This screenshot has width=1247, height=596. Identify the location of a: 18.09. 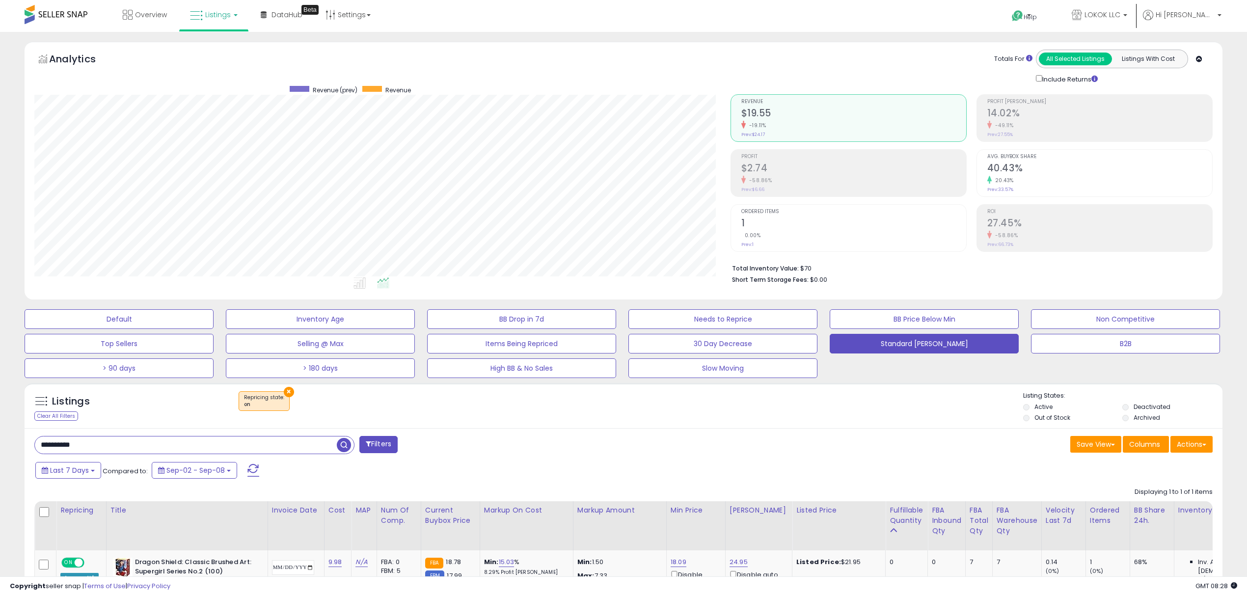
(678, 562).